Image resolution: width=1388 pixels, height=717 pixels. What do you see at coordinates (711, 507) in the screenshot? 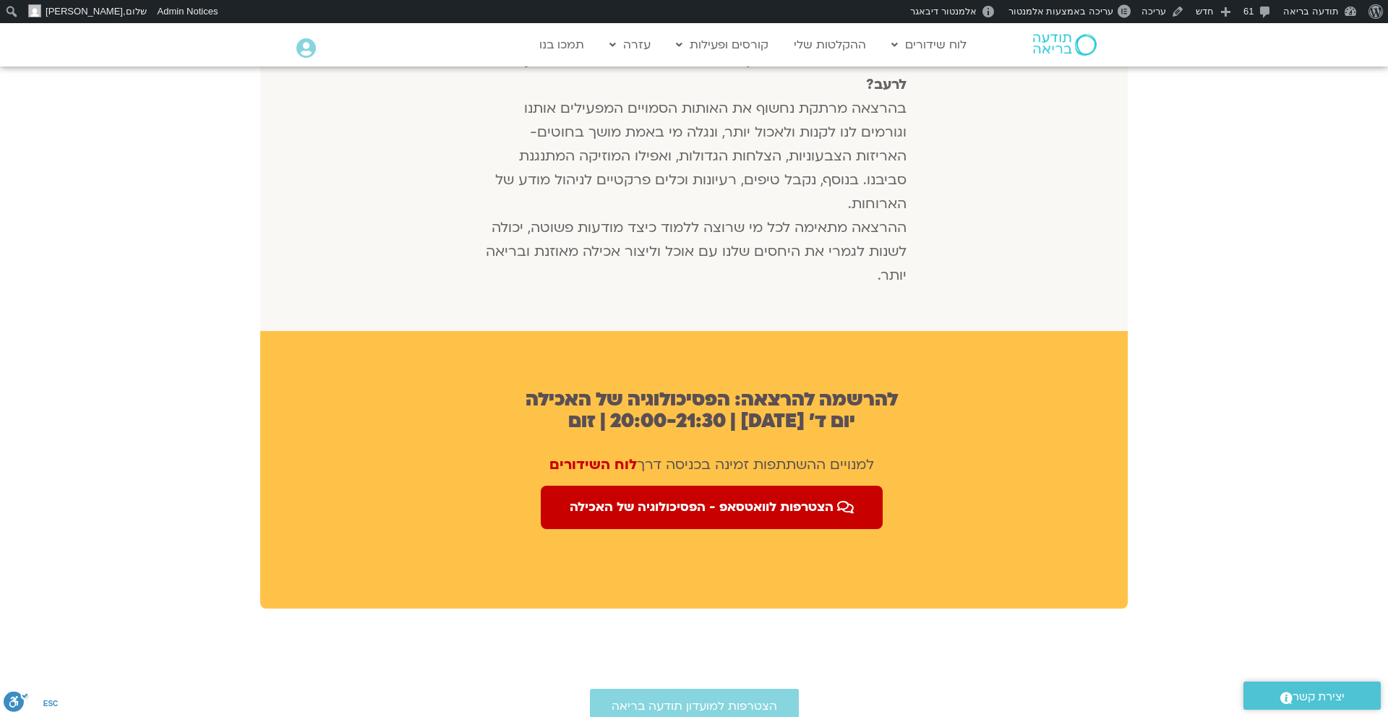
I see `a: הצטרפות לוואטסאפ - הפסיכולוגיה של האכילה` at bounding box center [711, 507].